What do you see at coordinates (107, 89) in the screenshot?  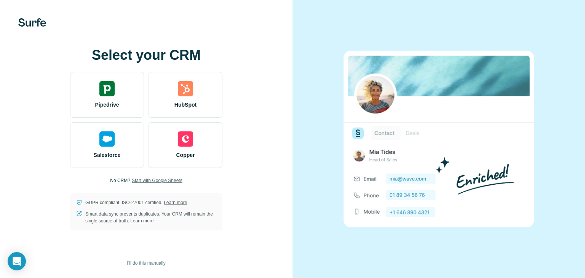 I see `img: pipedrive's logo` at bounding box center [107, 89].